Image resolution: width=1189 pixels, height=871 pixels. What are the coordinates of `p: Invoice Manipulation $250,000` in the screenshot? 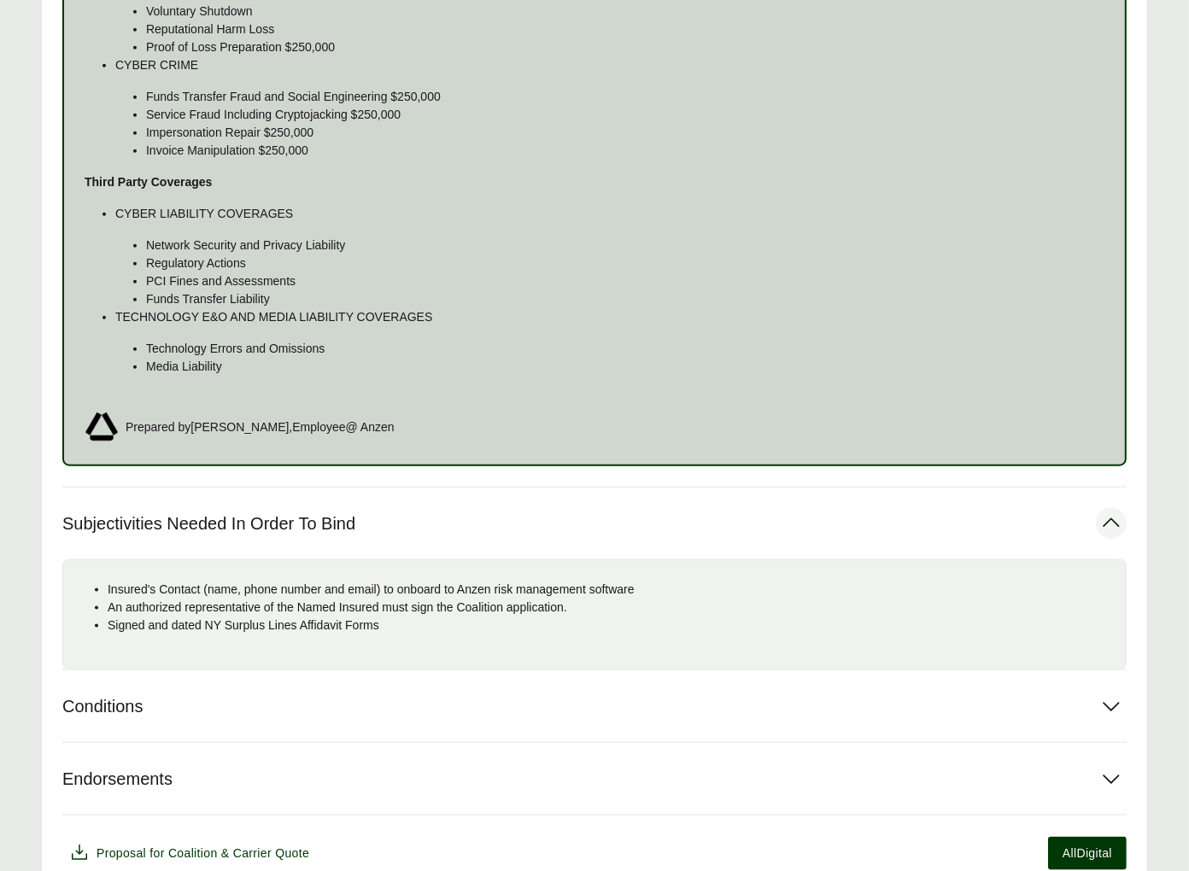 It's located at (625, 150).